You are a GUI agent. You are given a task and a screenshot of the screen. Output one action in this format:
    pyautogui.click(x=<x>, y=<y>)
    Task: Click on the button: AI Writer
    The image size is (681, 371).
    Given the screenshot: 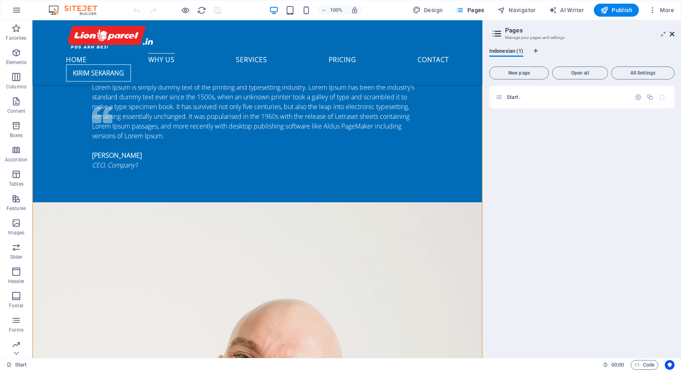 What is the action you would take?
    pyautogui.click(x=566, y=10)
    